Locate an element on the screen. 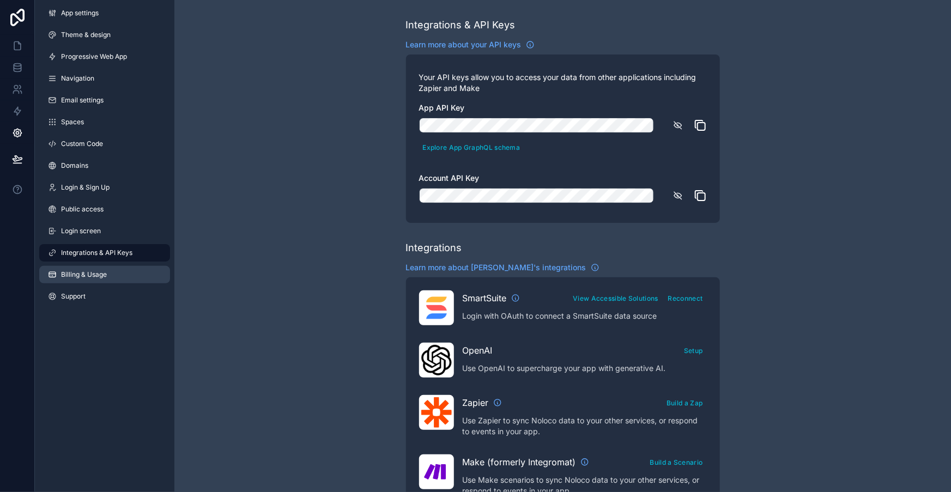 This screenshot has height=492, width=951. span: OpenAI is located at coordinates (477, 350).